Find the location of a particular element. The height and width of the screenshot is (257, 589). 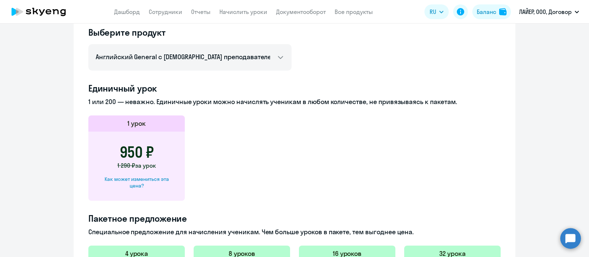

h3: 950 ₽ is located at coordinates (136, 152).